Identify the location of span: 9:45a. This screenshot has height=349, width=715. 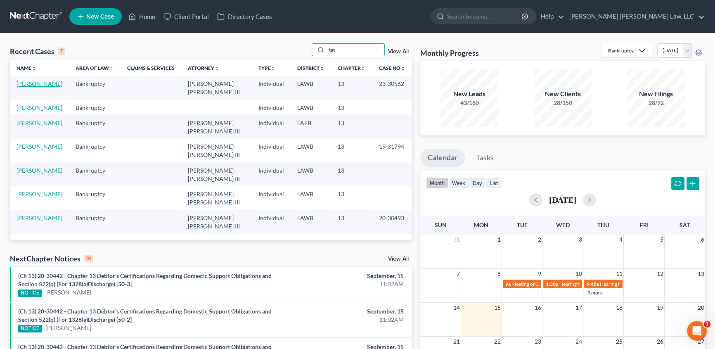
(593, 284).